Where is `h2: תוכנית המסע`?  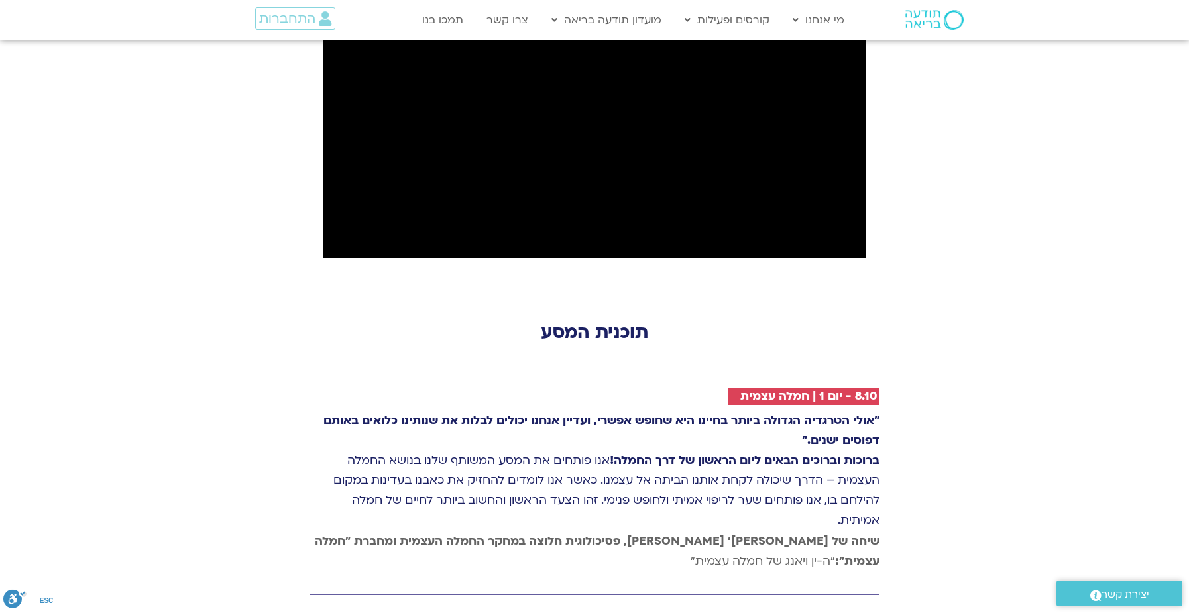 h2: תוכנית המסע is located at coordinates (594, 332).